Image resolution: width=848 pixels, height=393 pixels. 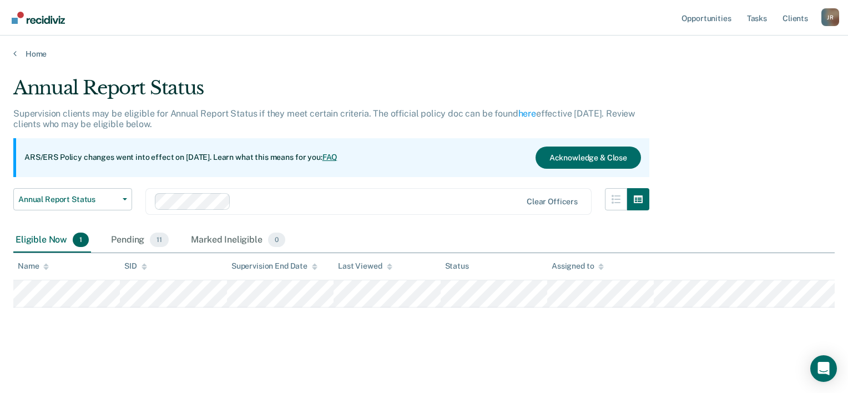 What do you see at coordinates (330, 157) in the screenshot?
I see `a: FAQ` at bounding box center [330, 157].